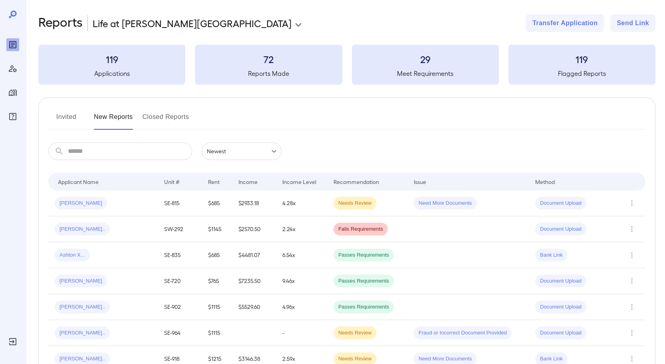 This screenshot has height=364, width=665. What do you see at coordinates (268, 59) in the screenshot?
I see `h3: 72` at bounding box center [268, 59].